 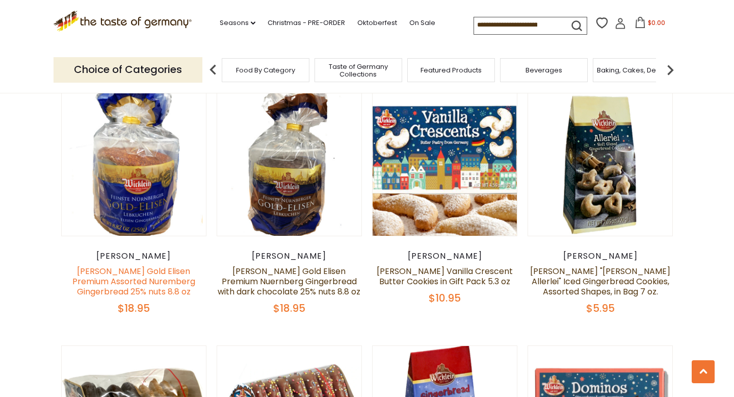 What do you see at coordinates (213, 70) in the screenshot?
I see `img: previous arrow` at bounding box center [213, 70].